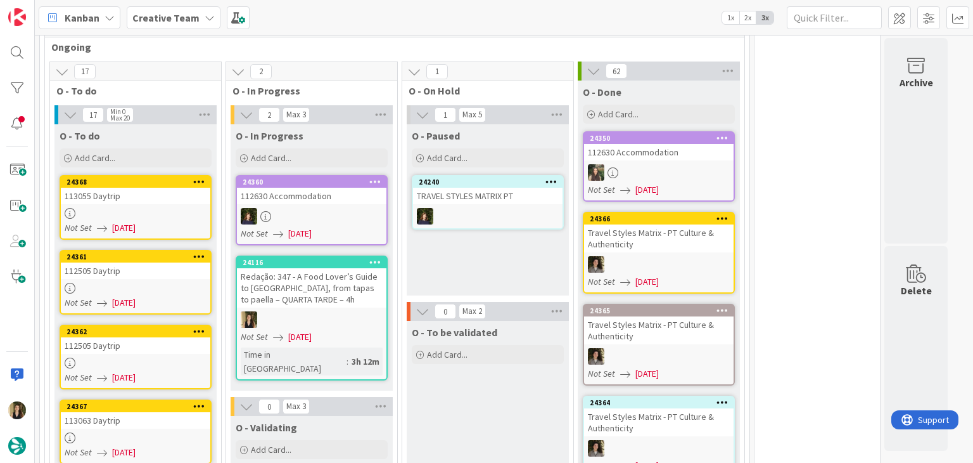 This screenshot has width=973, height=463. Describe the element at coordinates (748, 18) in the screenshot. I see `span: 2x` at that location.